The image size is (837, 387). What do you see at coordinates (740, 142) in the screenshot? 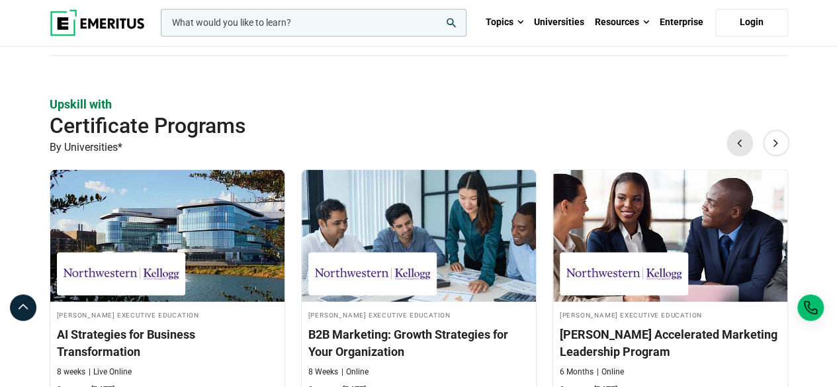
I see `button: Previous` at bounding box center [740, 142].